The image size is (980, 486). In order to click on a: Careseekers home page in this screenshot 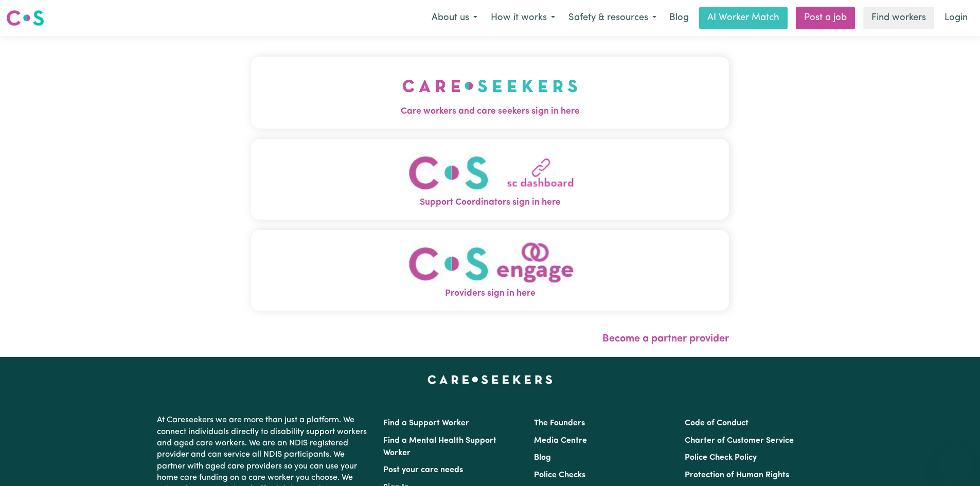, I will do `click(490, 380)`.